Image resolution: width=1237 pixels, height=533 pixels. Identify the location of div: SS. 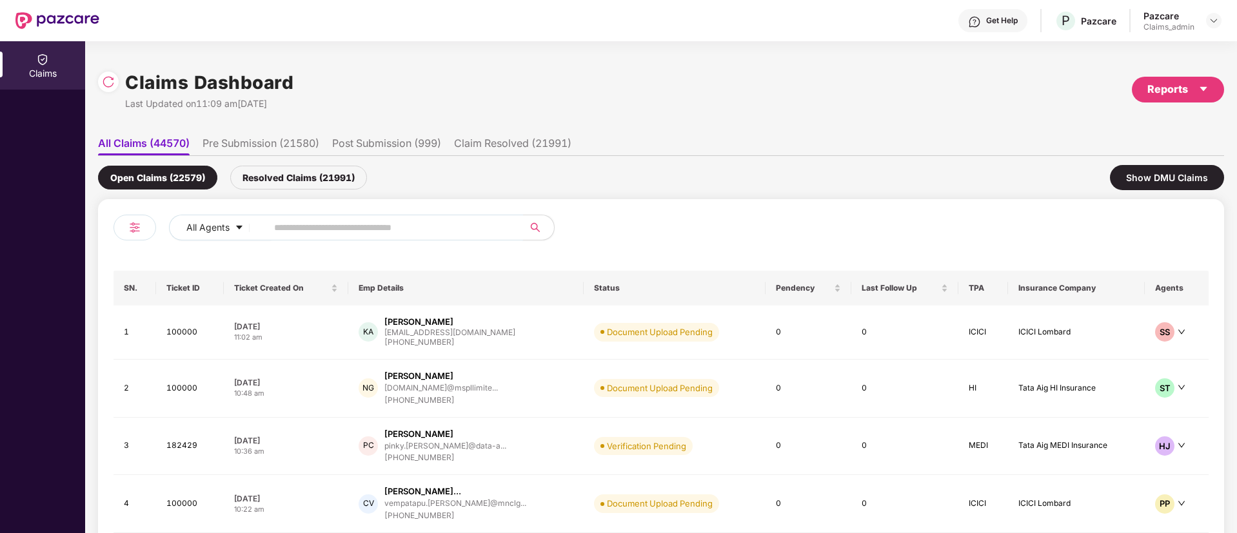
(1164, 332).